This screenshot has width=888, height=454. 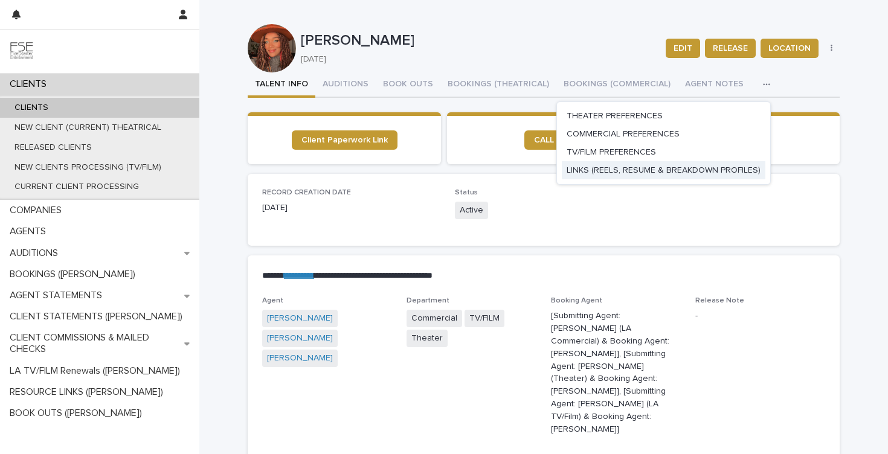 What do you see at coordinates (38, 210) in the screenshot?
I see `p: COMPANIES` at bounding box center [38, 210].